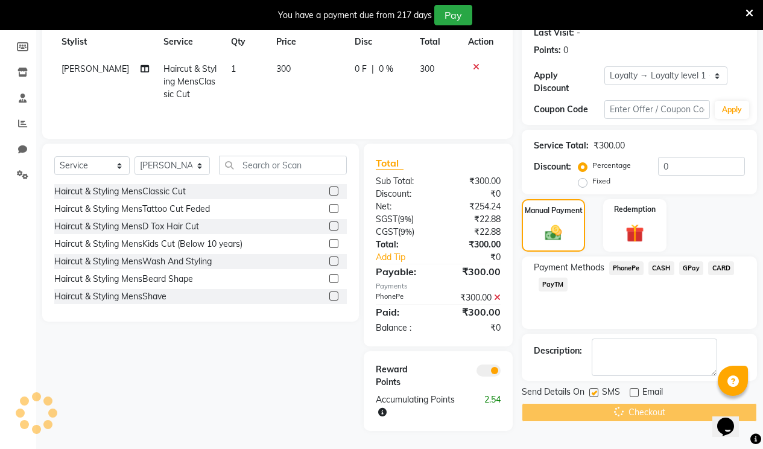  Describe the element at coordinates (438, 286) in the screenshot. I see `div: Payments` at that location.